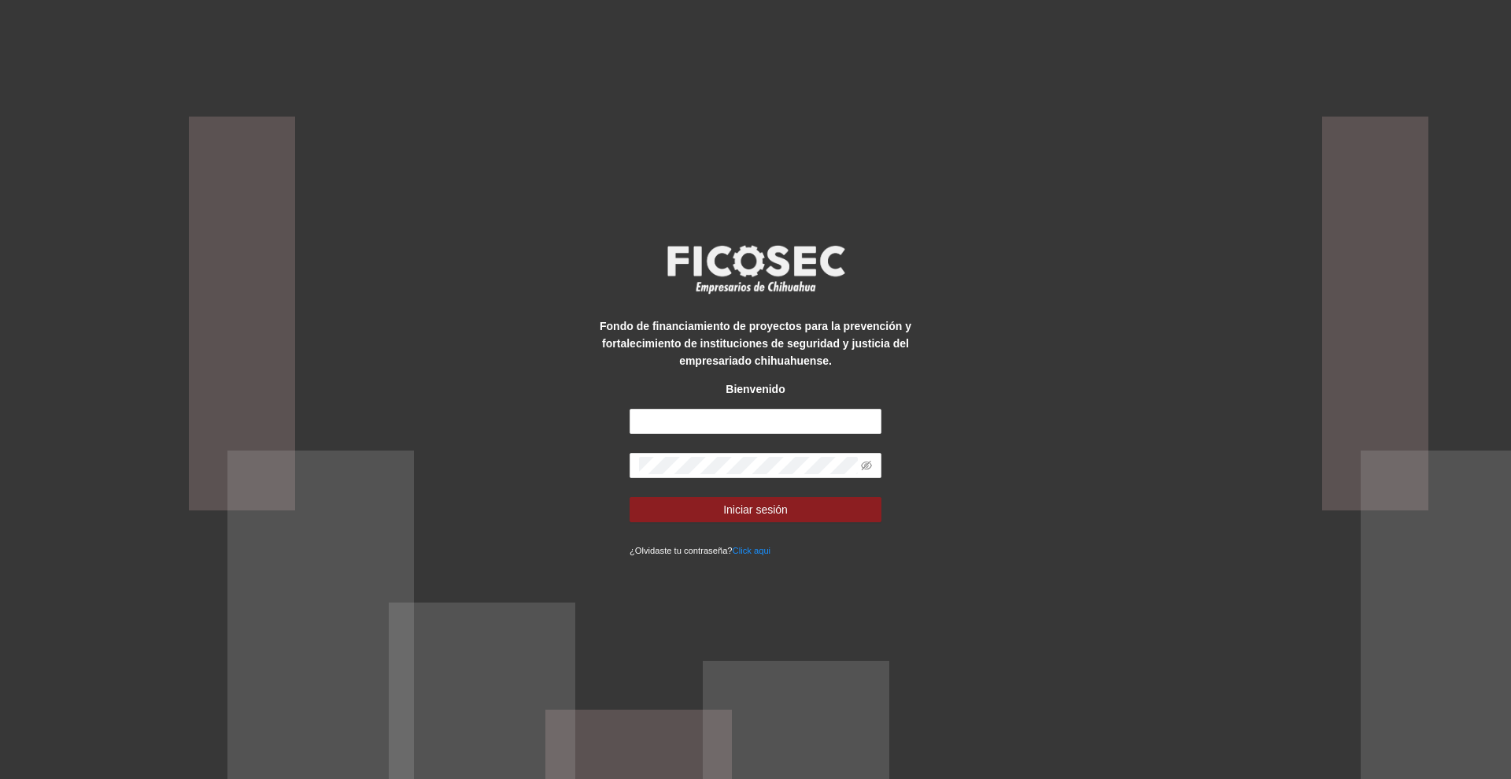 This screenshot has width=1511, height=779. What do you see at coordinates (867, 465) in the screenshot?
I see `span: eye-invisible` at bounding box center [867, 465].